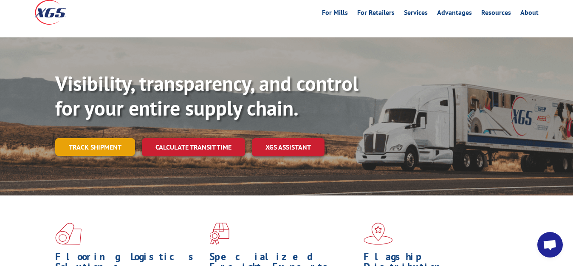 The image size is (573, 266). What do you see at coordinates (68, 233) in the screenshot?
I see `img: xgs-icon-total-supply-chain-intelligence-red` at bounding box center [68, 233].